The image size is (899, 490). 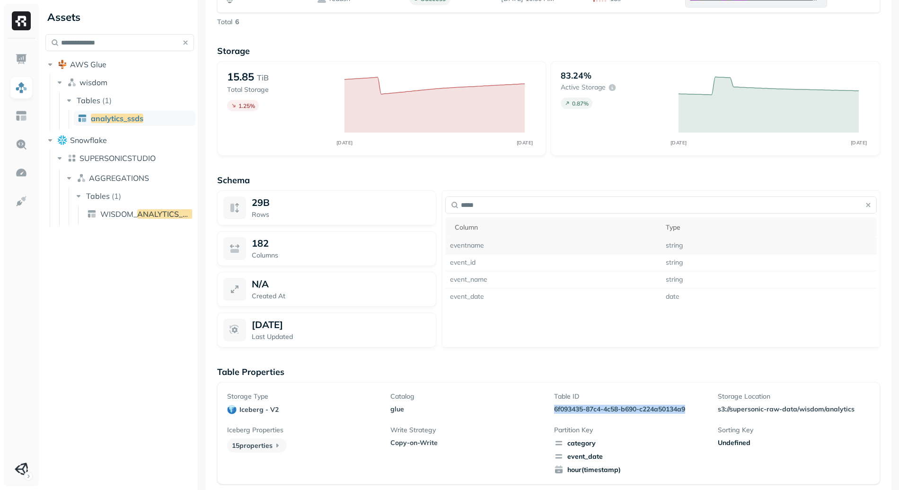 I want to click on p: 1.25 %, so click(x=247, y=106).